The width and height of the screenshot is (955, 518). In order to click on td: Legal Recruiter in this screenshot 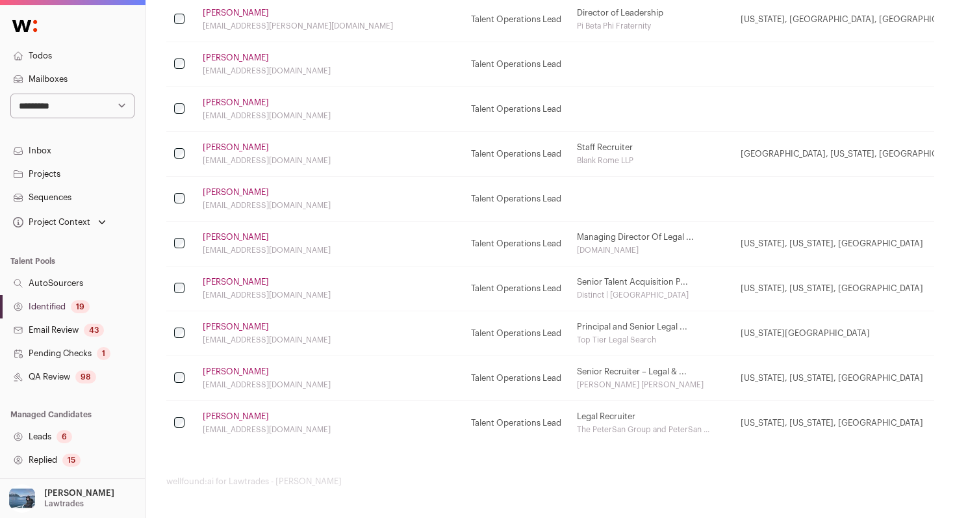, I will do `click(651, 423)`.